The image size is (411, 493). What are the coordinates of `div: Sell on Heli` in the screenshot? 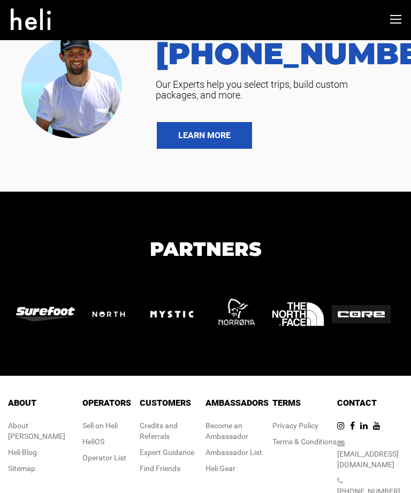 It's located at (106, 425).